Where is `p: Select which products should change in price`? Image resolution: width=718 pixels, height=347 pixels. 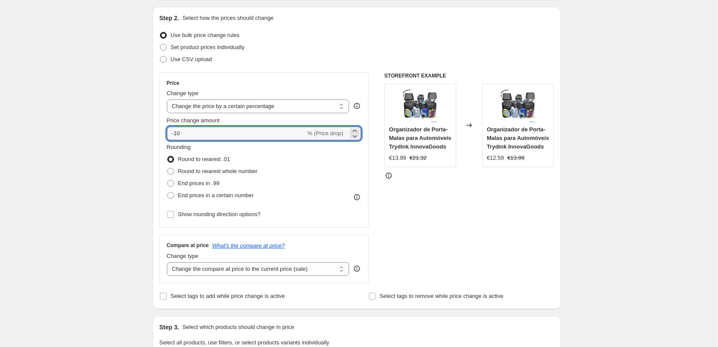
p: Select which products should change in price is located at coordinates (238, 327).